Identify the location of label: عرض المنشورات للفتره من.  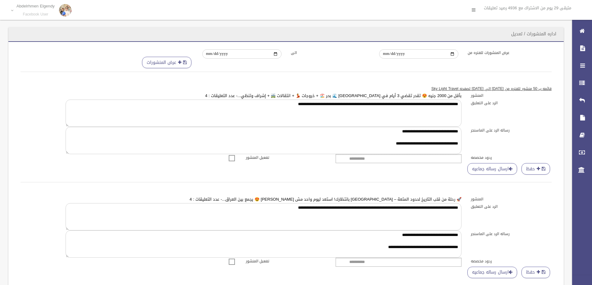
(507, 53).